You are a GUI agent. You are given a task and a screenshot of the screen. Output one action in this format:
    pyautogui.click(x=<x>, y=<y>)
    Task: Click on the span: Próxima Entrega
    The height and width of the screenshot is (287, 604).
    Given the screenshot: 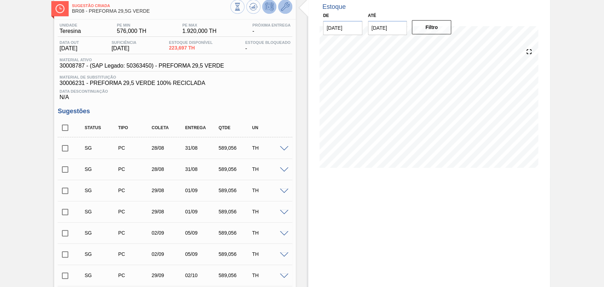 What is the action you would take?
    pyautogui.click(x=271, y=25)
    